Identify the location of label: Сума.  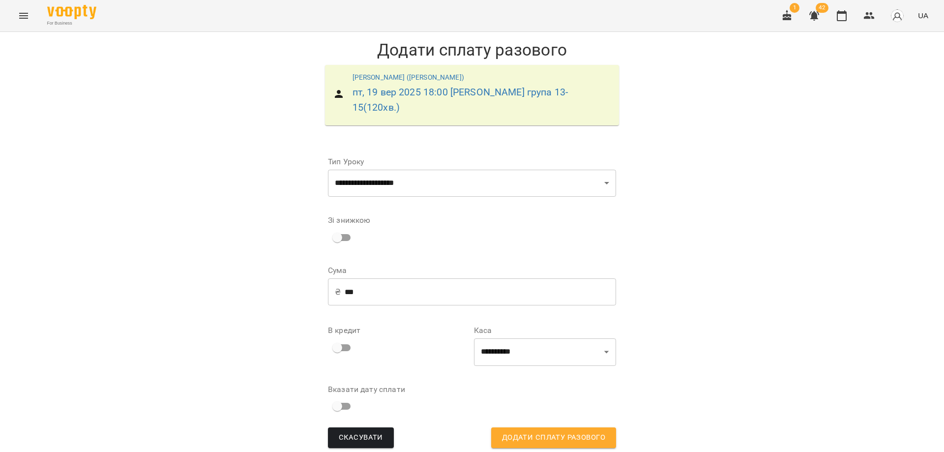
(472, 270).